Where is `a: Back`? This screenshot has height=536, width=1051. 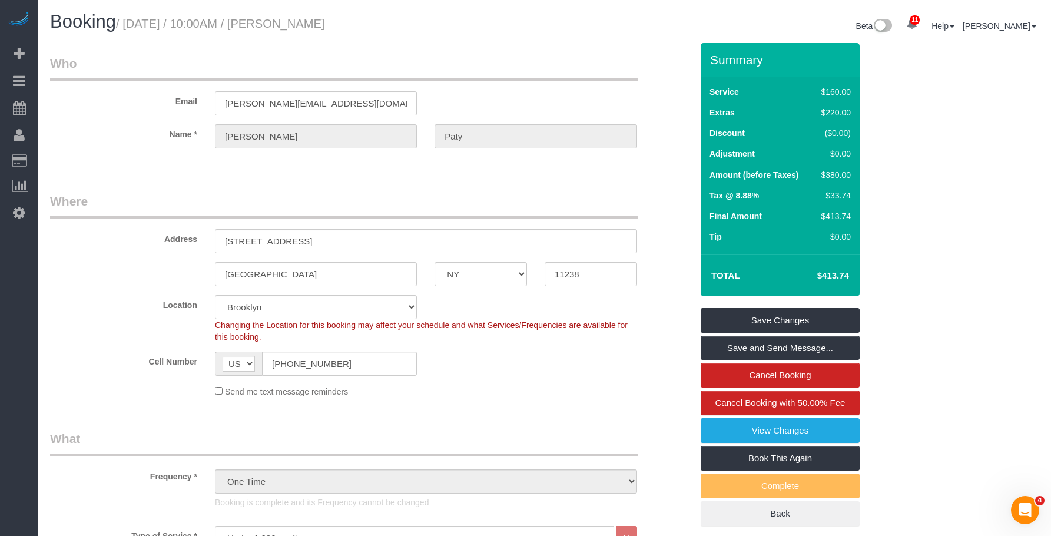 a: Back is located at coordinates (780, 514).